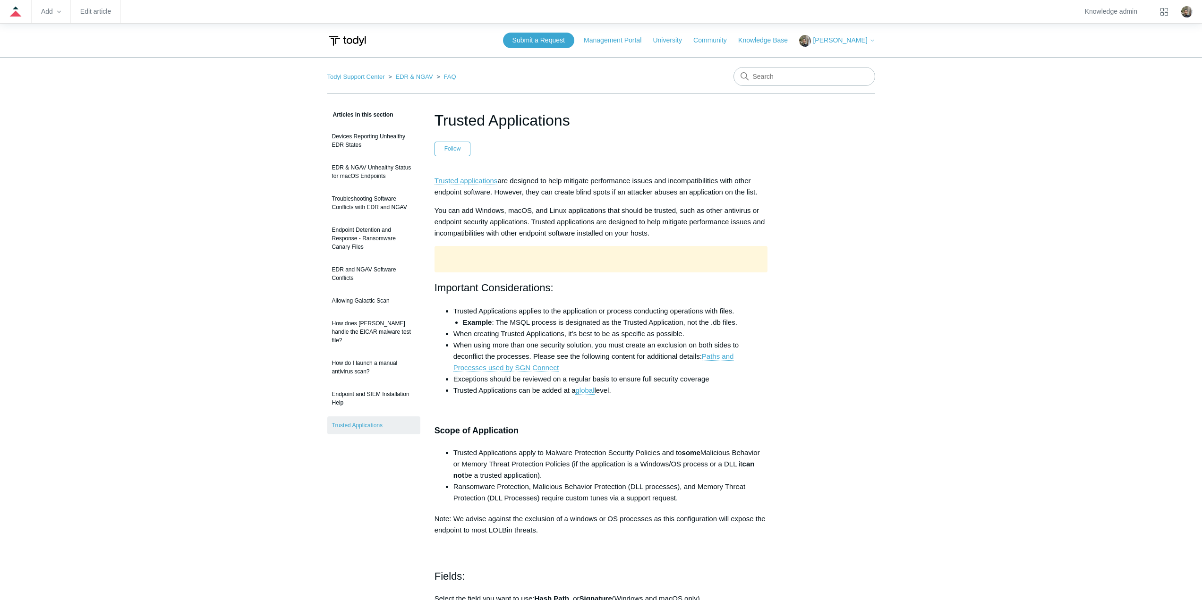 The image size is (1202, 600). What do you see at coordinates (601, 576) in the screenshot?
I see `h2: Fields:` at bounding box center [601, 576].